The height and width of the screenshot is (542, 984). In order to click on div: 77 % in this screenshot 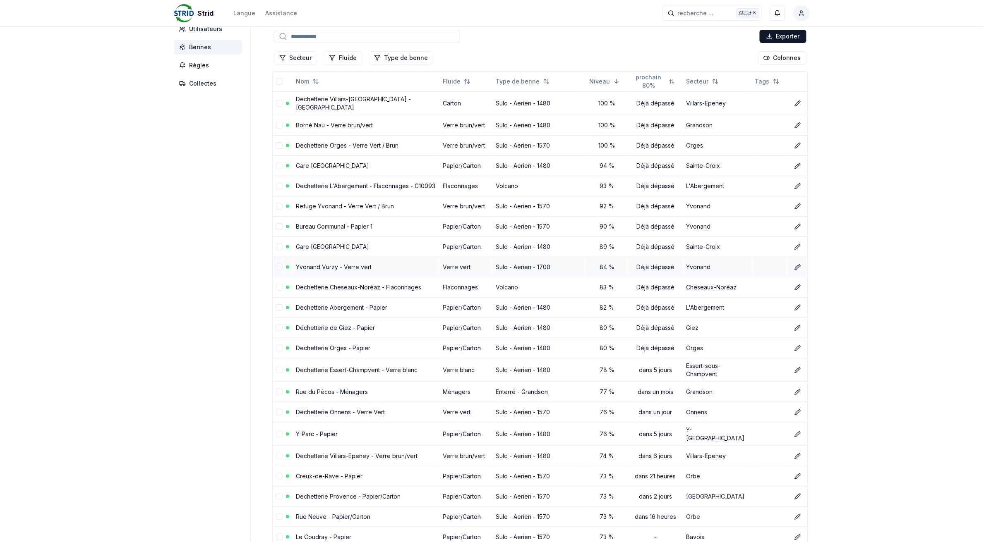, I will do `click(607, 392)`.